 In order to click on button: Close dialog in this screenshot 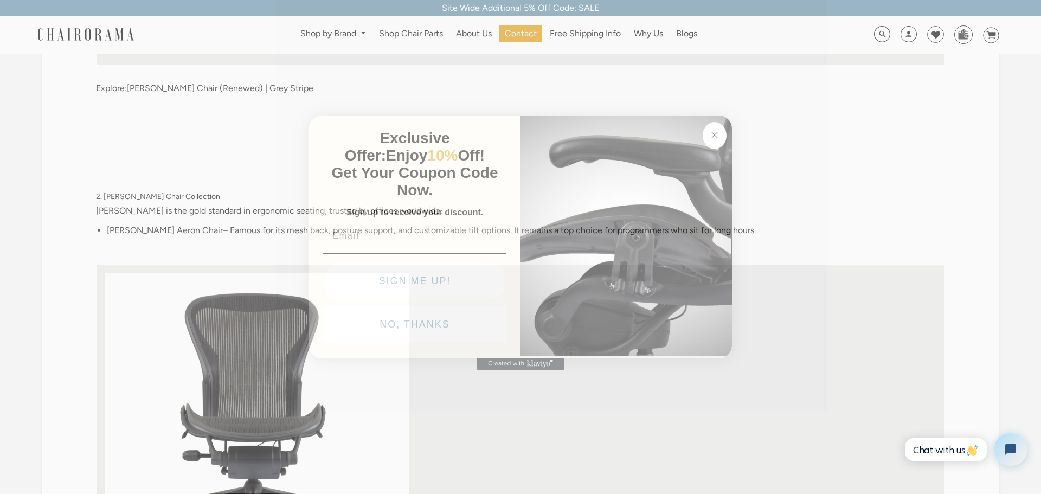, I will do `click(714, 135)`.